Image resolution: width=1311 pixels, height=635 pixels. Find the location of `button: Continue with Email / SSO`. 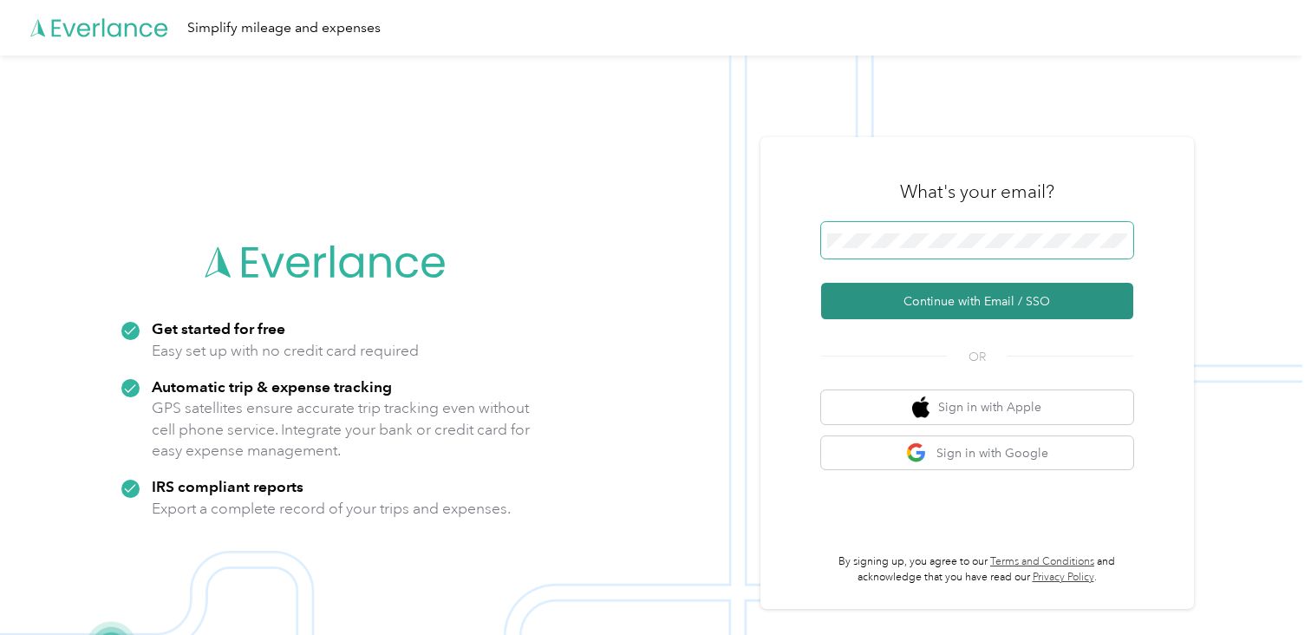

button: Continue with Email / SSO is located at coordinates (977, 301).